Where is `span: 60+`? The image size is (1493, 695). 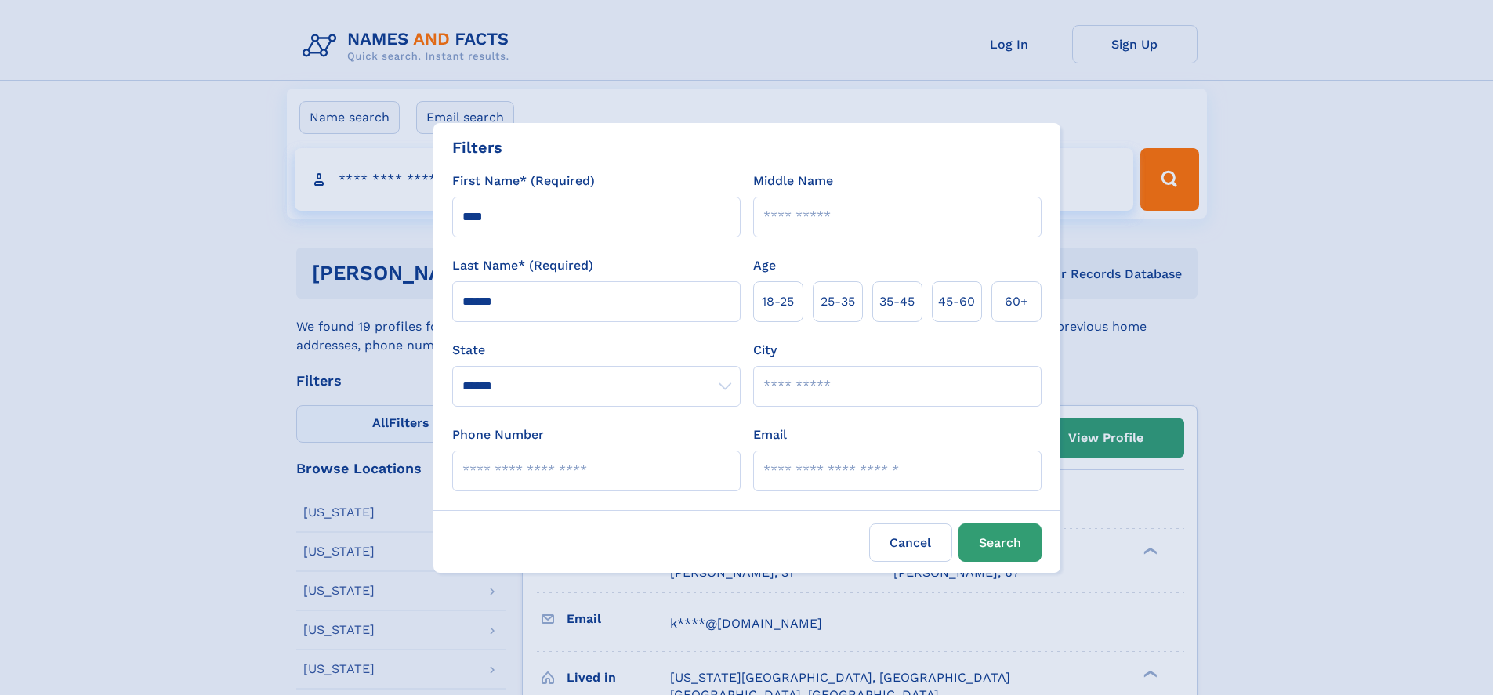
span: 60+ is located at coordinates (1017, 302).